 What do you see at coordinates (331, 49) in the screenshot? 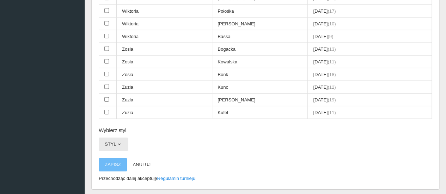
I see `span: (13)` at bounding box center [331, 49].